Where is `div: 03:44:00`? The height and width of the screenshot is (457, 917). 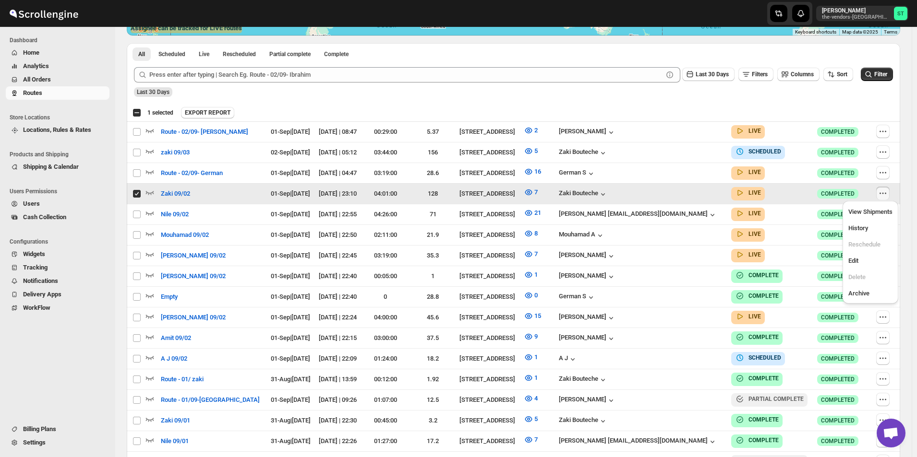 div: 03:44:00 is located at coordinates (385, 153).